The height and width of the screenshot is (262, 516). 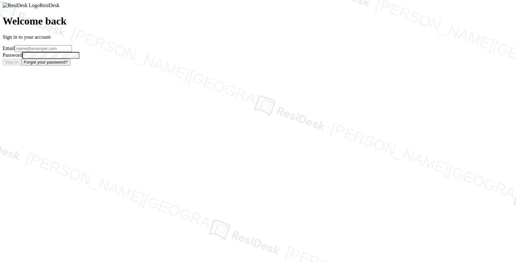 What do you see at coordinates (46, 62) in the screenshot?
I see `button: Forgot your password?` at bounding box center [46, 62].